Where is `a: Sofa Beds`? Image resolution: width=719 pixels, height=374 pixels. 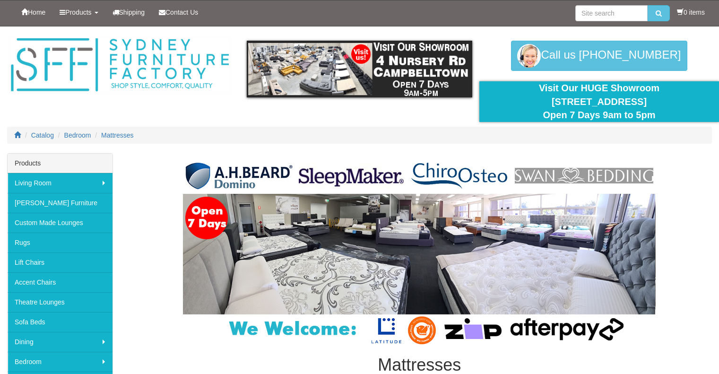 a: Sofa Beds is located at coordinates (60, 322).